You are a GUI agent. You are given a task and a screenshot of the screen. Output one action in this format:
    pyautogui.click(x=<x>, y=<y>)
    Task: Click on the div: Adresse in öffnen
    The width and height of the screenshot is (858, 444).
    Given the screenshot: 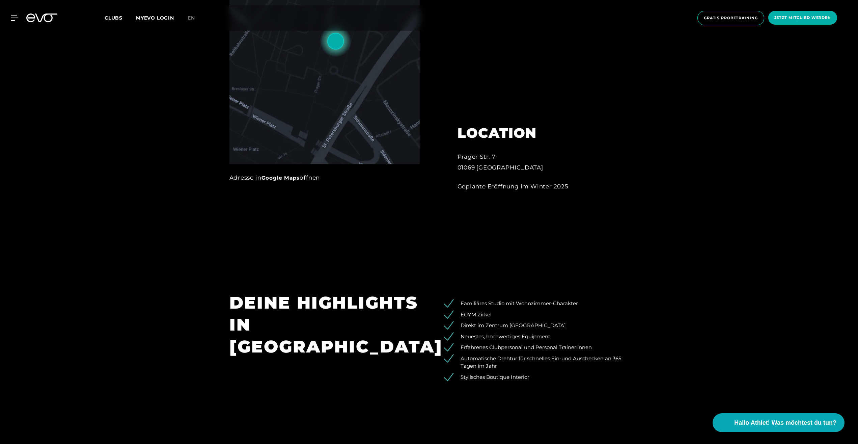 What is the action you would take?
    pyautogui.click(x=325, y=177)
    